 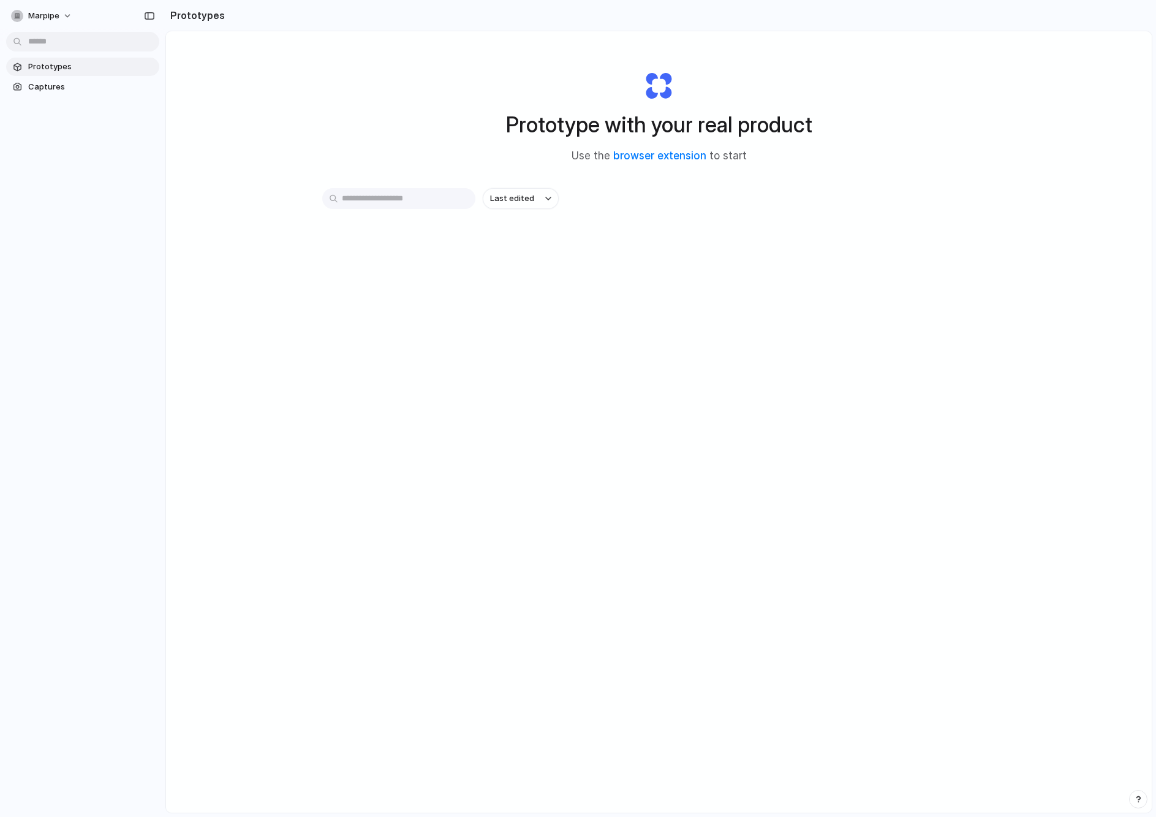 I want to click on span: Captures, so click(x=91, y=87).